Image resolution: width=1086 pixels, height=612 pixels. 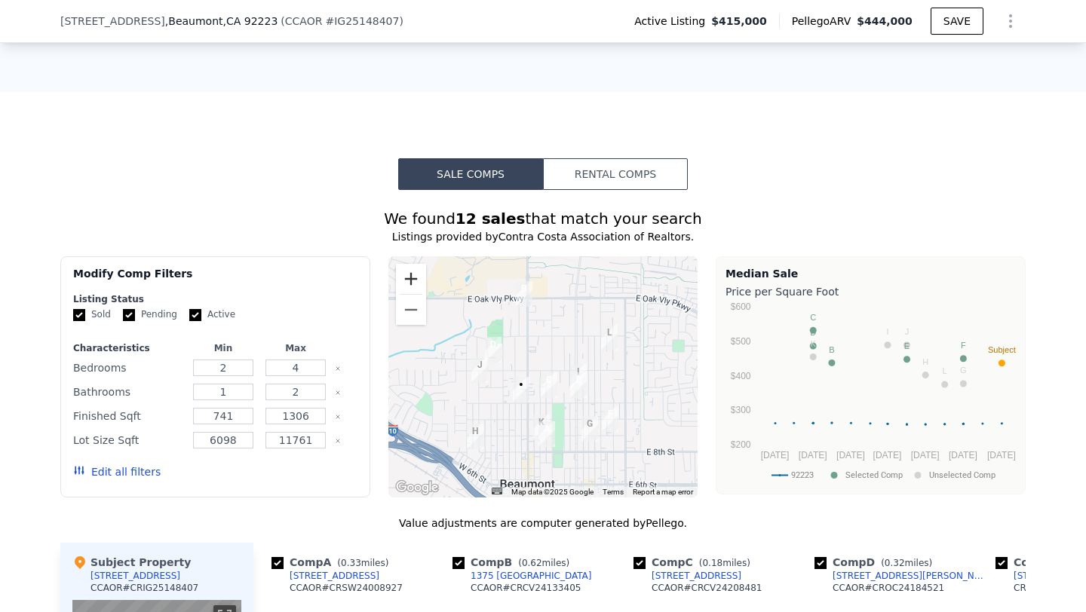 What do you see at coordinates (741, 445) in the screenshot?
I see `text: $200` at bounding box center [741, 445].